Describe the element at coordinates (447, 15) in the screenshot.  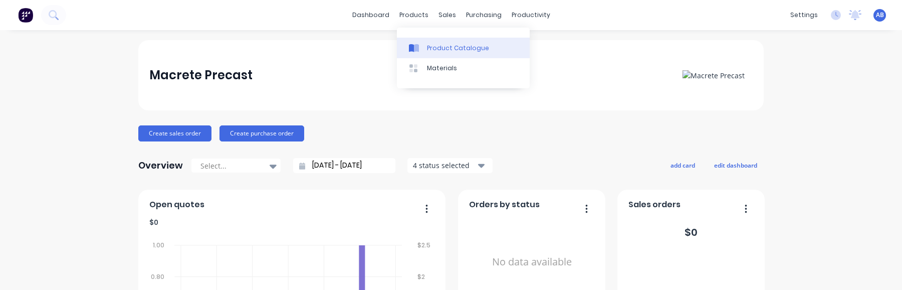
I see `div: sales` at that location.